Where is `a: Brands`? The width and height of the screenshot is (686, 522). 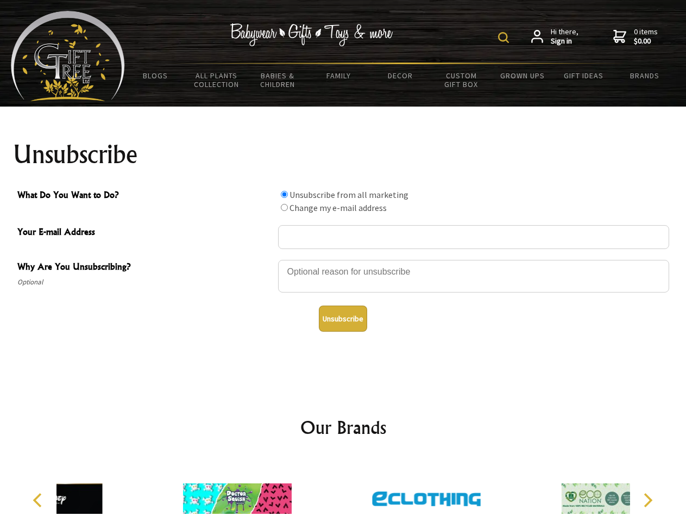
a: Brands is located at coordinates (645, 76).